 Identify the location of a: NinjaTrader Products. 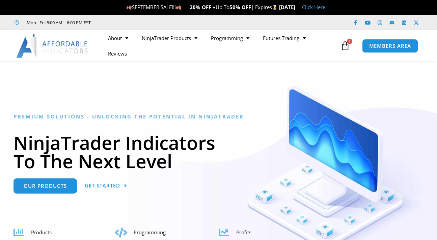
(169, 38).